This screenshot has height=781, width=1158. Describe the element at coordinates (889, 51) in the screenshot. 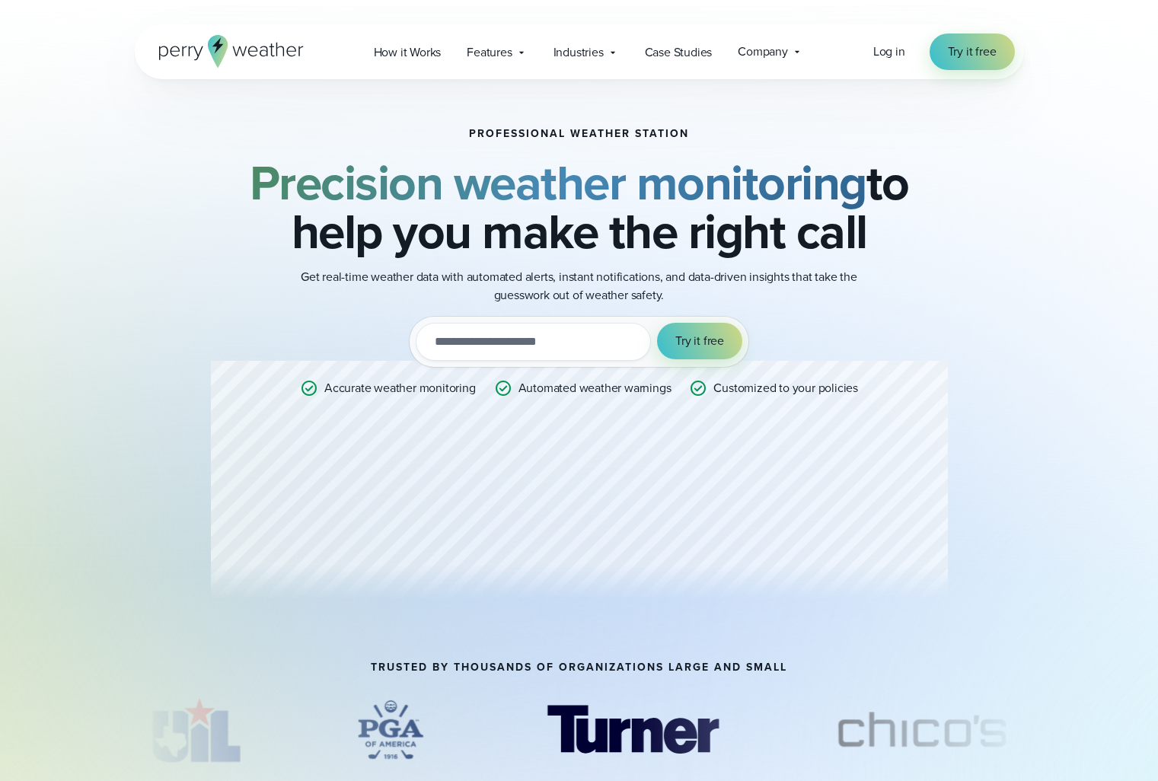

I see `span: Log in` at that location.